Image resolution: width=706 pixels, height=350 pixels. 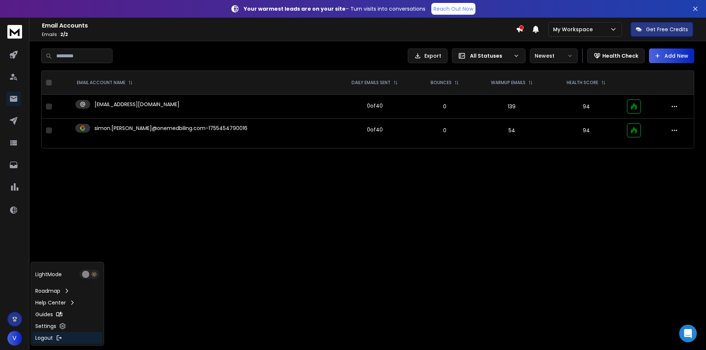 What do you see at coordinates (508, 83) in the screenshot?
I see `p: WARMUP EMAILS` at bounding box center [508, 83].